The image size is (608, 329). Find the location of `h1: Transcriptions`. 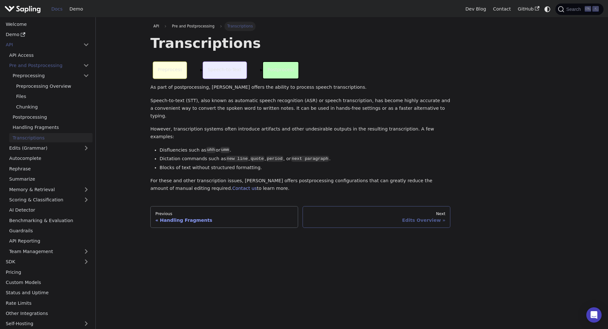

h1: Transcriptions is located at coordinates (300, 43).